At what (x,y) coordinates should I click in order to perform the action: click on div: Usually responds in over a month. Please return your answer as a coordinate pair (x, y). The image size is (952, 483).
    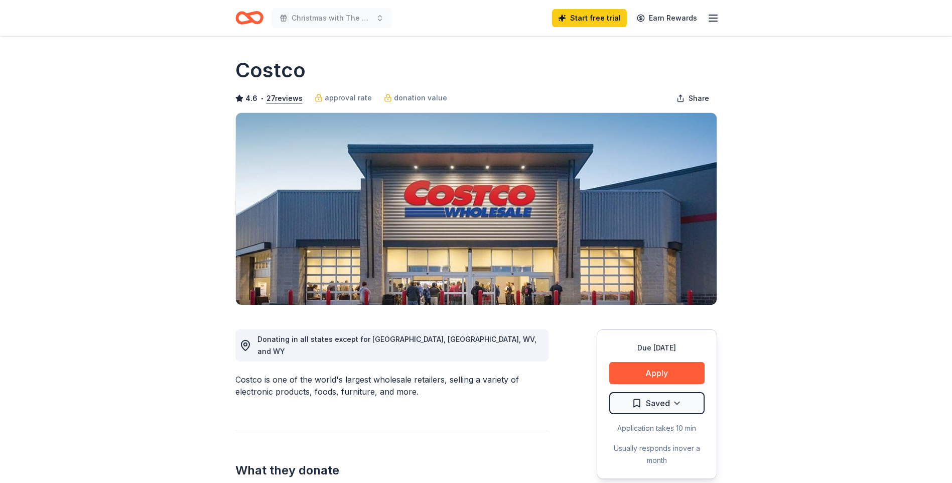
    Looking at the image, I should click on (657, 454).